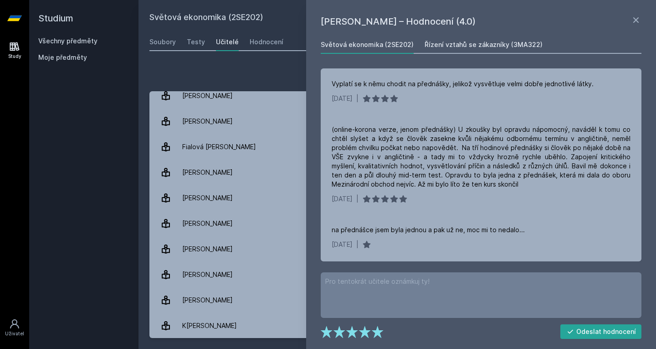 The height and width of the screenshot is (349, 656). What do you see at coordinates (481, 157) in the screenshot?
I see `div: (online-korona verze, jenom přednášky) U zkoušky byl opravdu nápomocný, naváděl k tomu co chtěl s...` at bounding box center [481, 157].